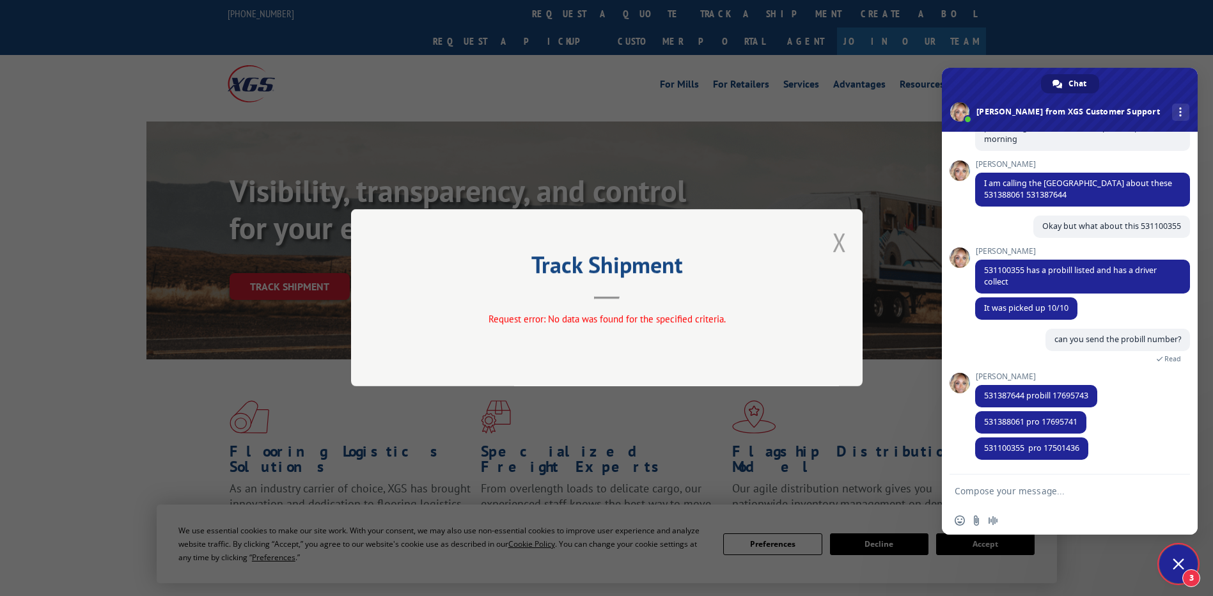 Image resolution: width=1213 pixels, height=596 pixels. I want to click on span: can you send the probill number?, so click(1117, 339).